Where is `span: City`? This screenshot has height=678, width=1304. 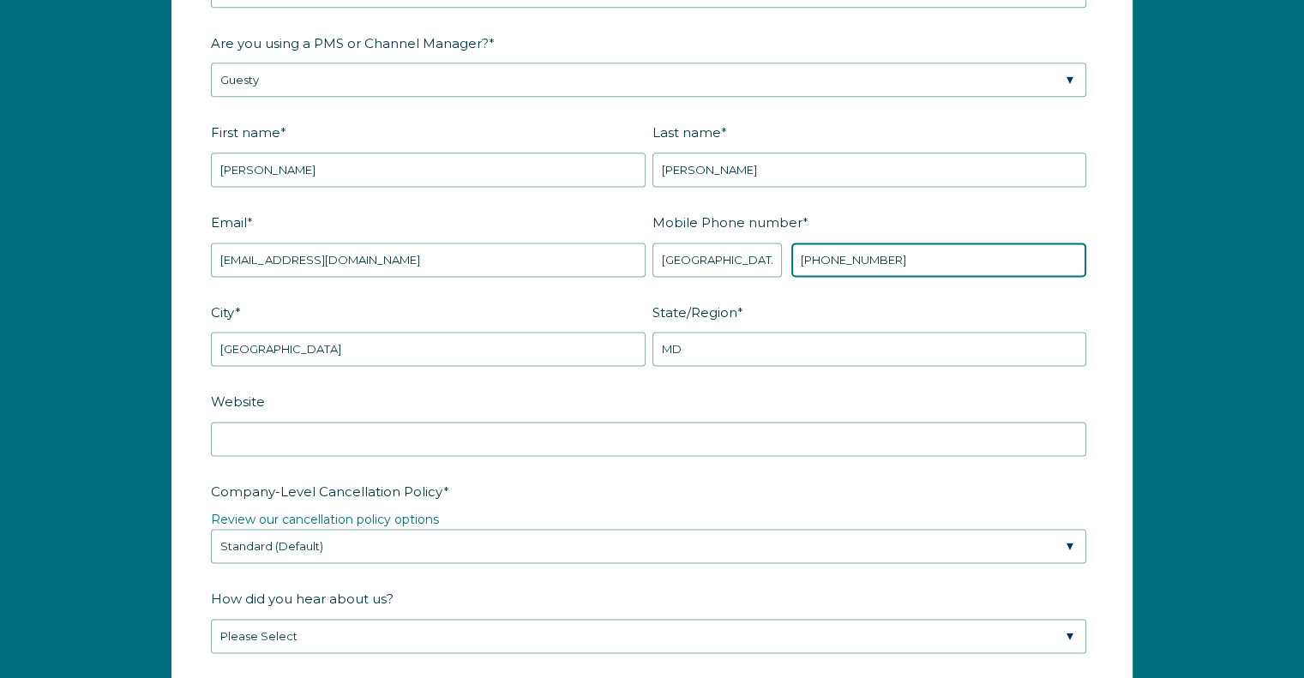 span: City is located at coordinates (223, 312).